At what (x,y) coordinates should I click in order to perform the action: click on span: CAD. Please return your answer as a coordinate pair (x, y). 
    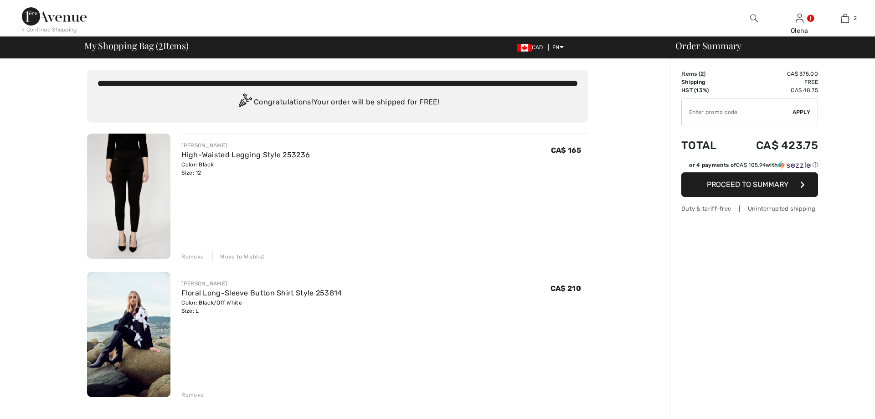
    Looking at the image, I should click on (532, 47).